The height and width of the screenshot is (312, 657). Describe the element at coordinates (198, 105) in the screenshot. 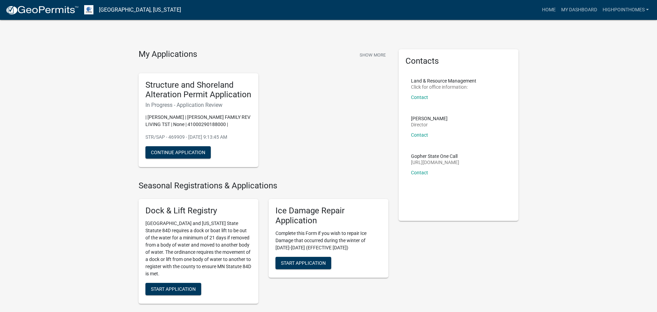

I see `h6: In Progress - Application Review` at that location.